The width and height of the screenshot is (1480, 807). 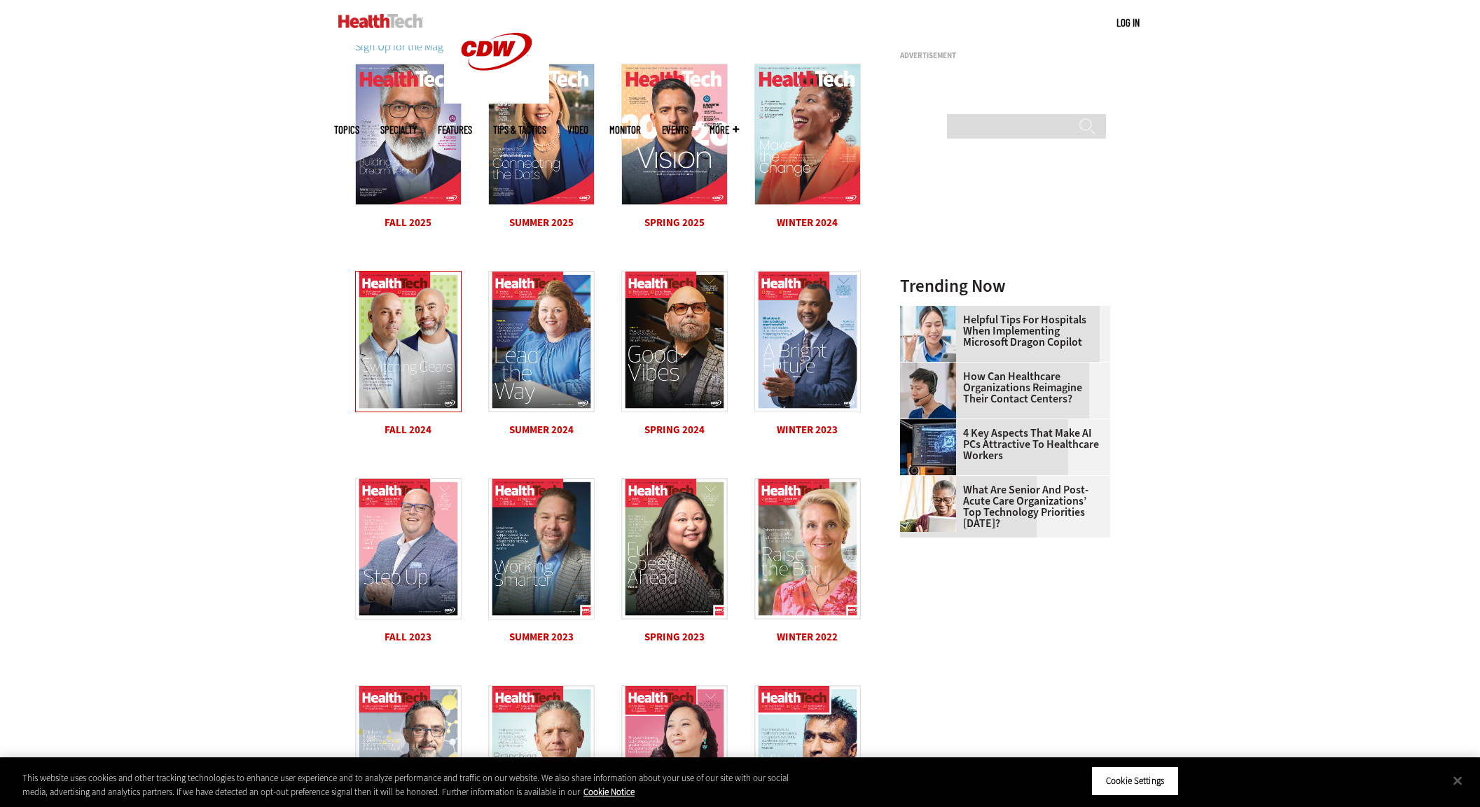 What do you see at coordinates (1127, 22) in the screenshot?
I see `a: Log in` at bounding box center [1127, 22].